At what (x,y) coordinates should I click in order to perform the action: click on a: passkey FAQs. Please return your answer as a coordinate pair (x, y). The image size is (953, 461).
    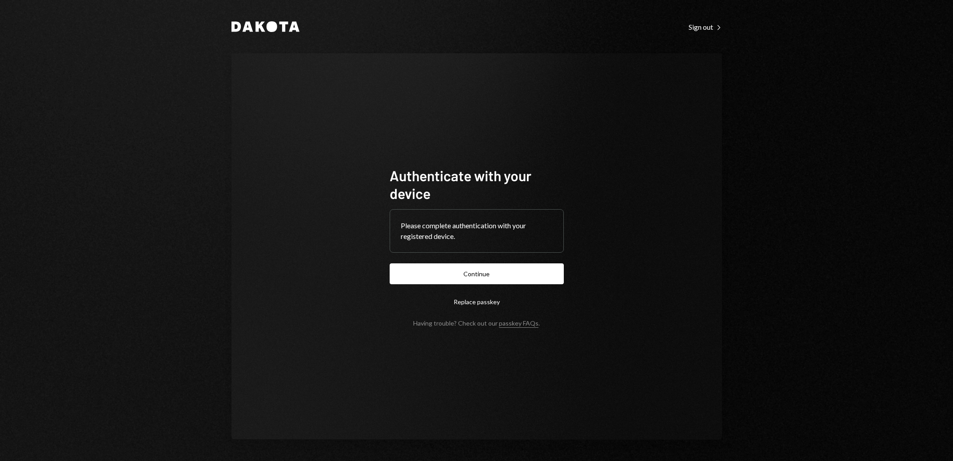
    Looking at the image, I should click on (518, 323).